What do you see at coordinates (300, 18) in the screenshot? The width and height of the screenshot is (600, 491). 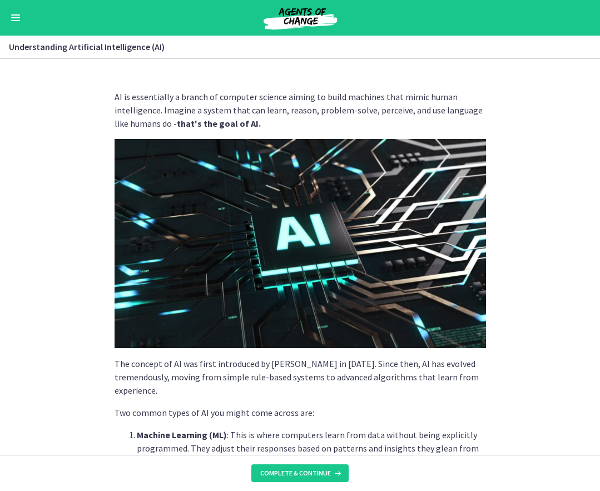 I see `img: Agents of Change` at bounding box center [300, 18].